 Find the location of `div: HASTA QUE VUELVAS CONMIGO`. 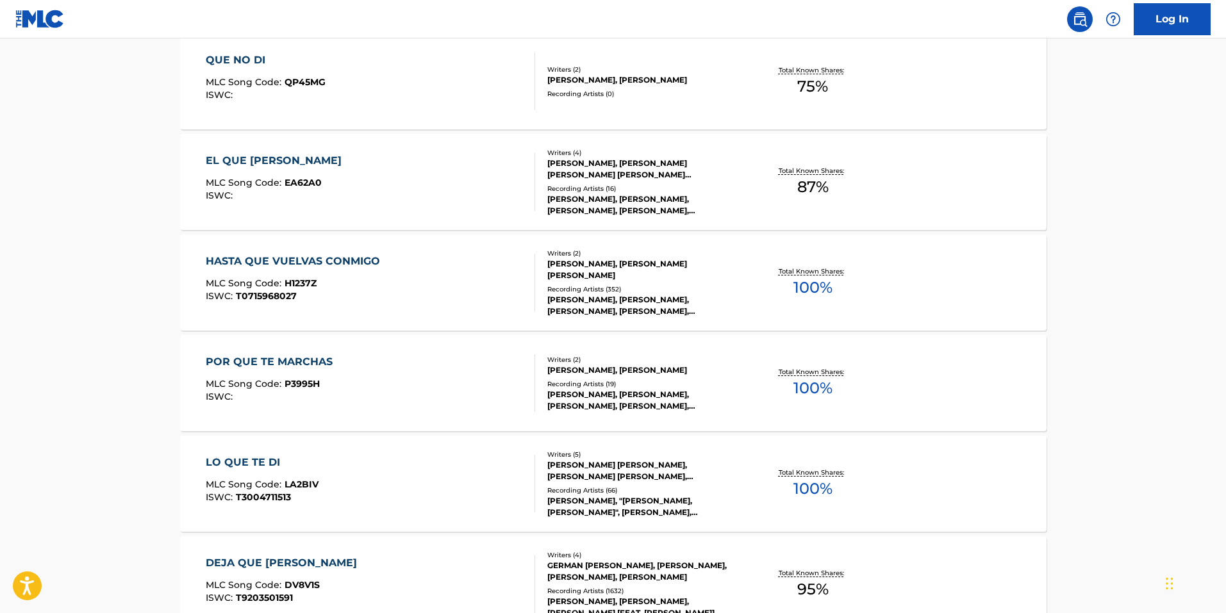

div: HASTA QUE VUELVAS CONMIGO is located at coordinates (296, 262).